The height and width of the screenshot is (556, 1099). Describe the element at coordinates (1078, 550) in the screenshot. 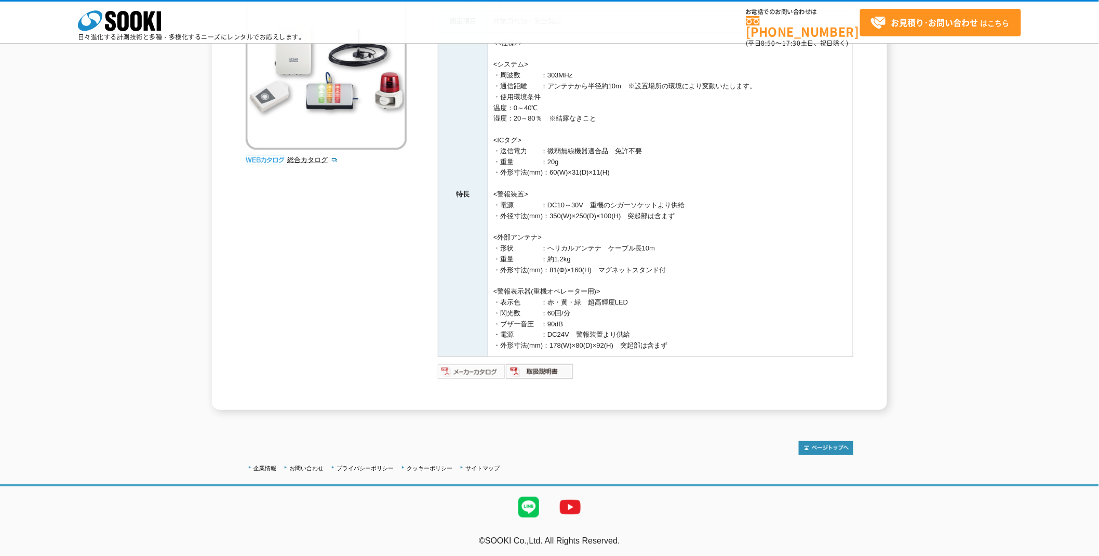

I see `a: テストMail` at that location.